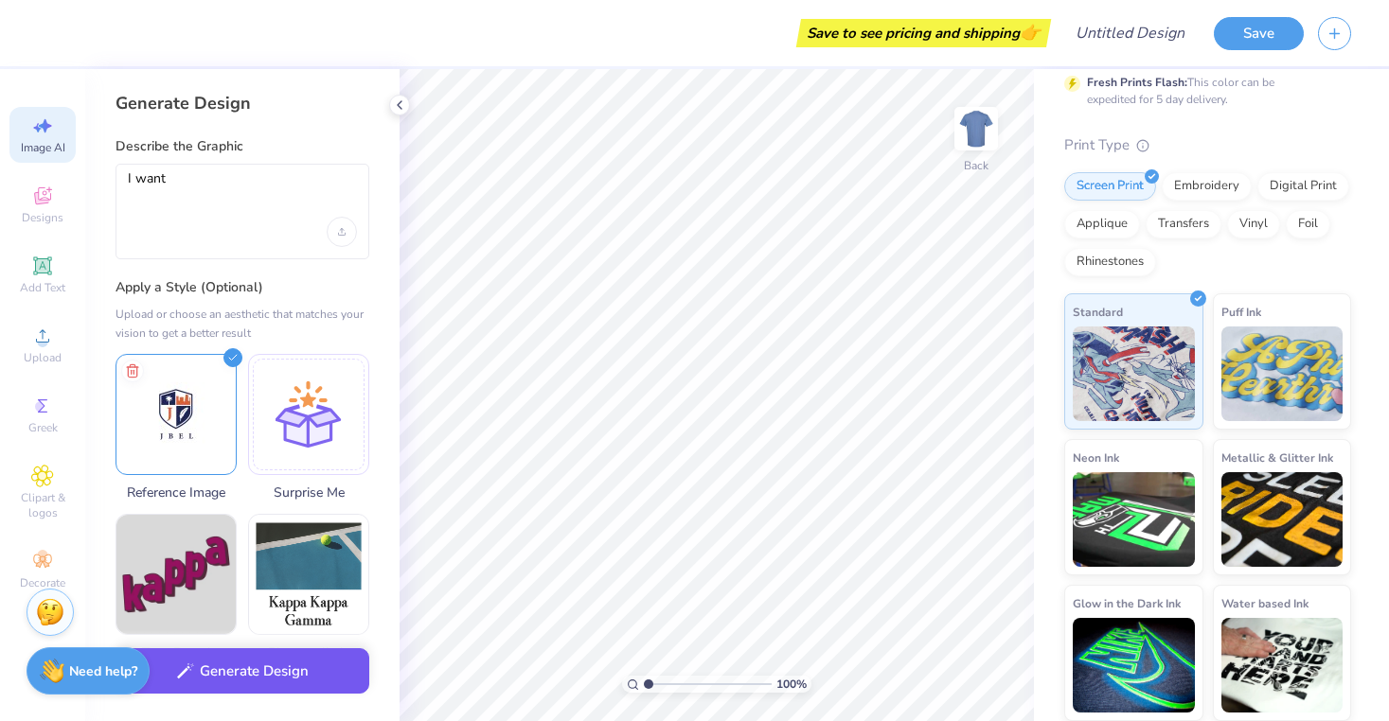  I want to click on span: Water based Ink, so click(1265, 603).